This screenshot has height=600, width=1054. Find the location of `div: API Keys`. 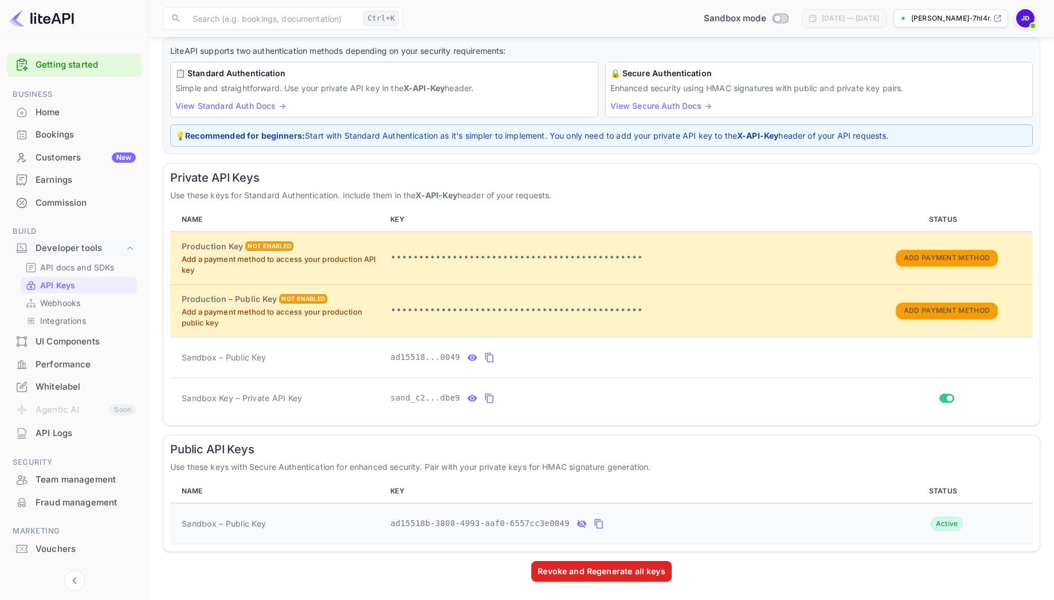

div: API Keys is located at coordinates (78, 285).